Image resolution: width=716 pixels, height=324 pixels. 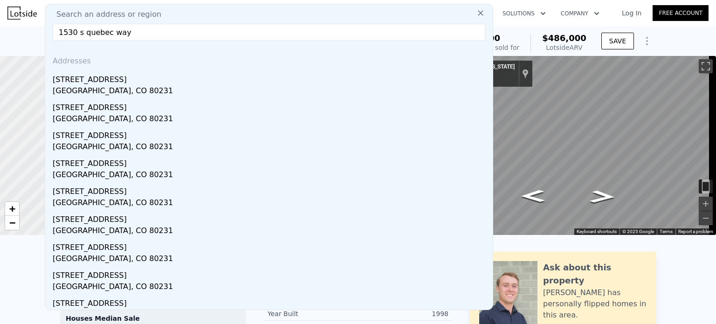 What do you see at coordinates (705, 66) in the screenshot?
I see `button: Toggle fullscreen view` at bounding box center [705, 66].